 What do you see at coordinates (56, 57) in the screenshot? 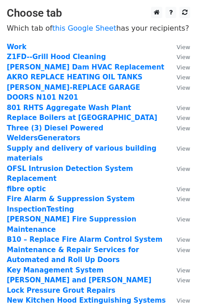
I see `strong: Z1FD--Grill Hood Cleaning` at bounding box center [56, 57].